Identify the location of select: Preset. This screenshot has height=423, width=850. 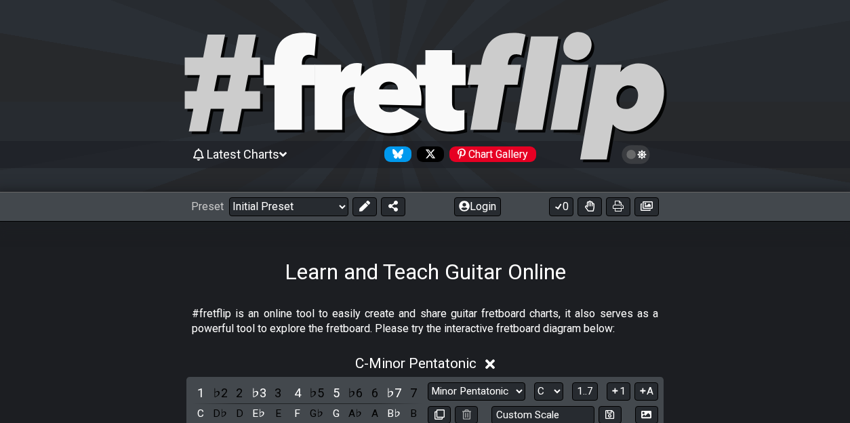
(289, 207).